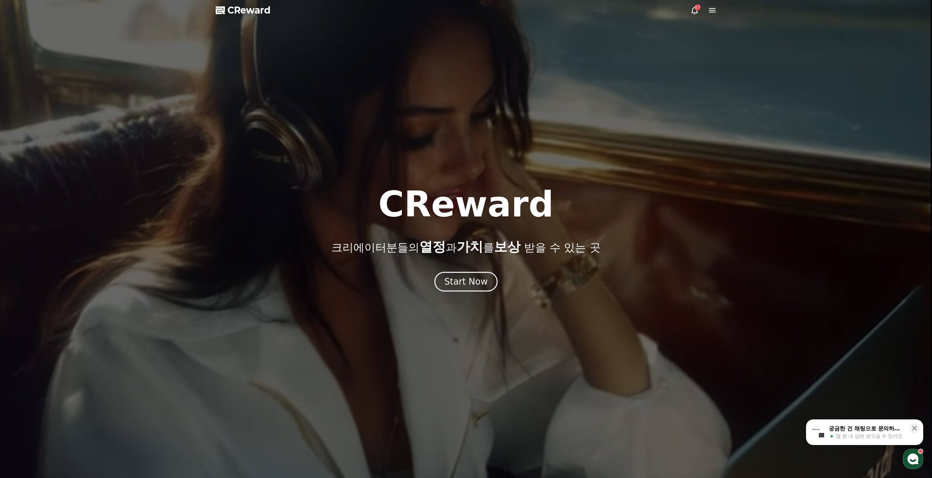  What do you see at coordinates (466, 282) in the screenshot?
I see `button: Start Now` at bounding box center [466, 282].